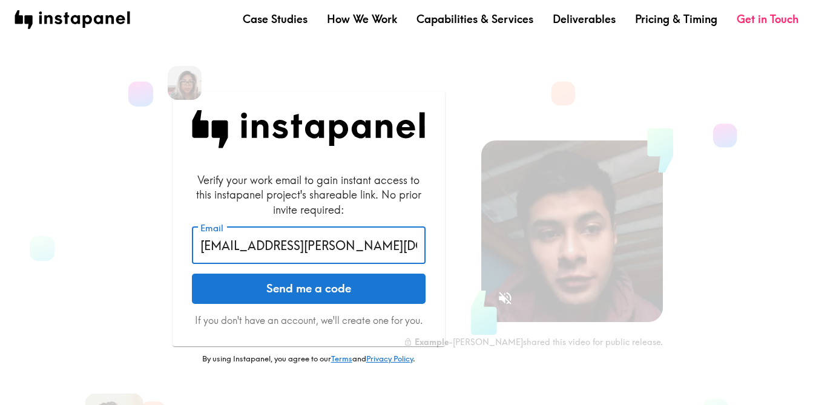 This screenshot has width=813, height=405. I want to click on div: Verify your work email to gain instant access to this instapanel project's shareable link. No pri..., so click(309, 195).